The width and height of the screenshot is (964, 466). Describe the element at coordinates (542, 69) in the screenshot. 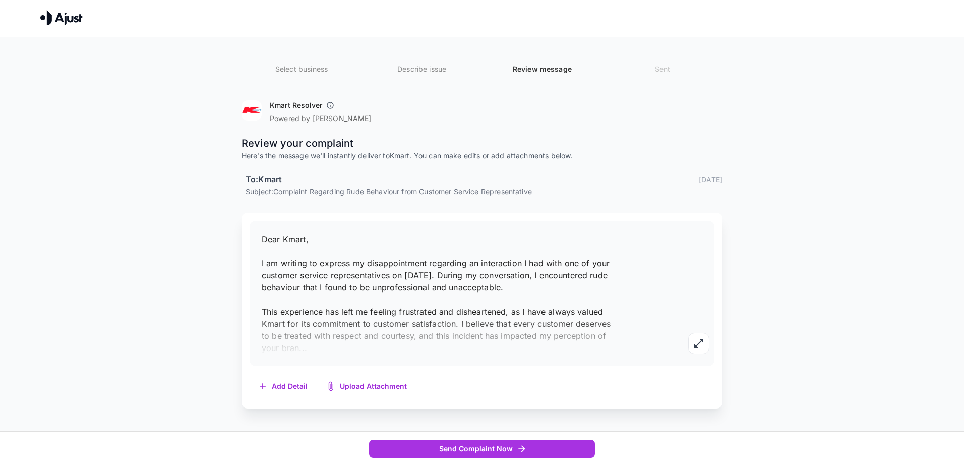

I see `h6: Review message` at that location.